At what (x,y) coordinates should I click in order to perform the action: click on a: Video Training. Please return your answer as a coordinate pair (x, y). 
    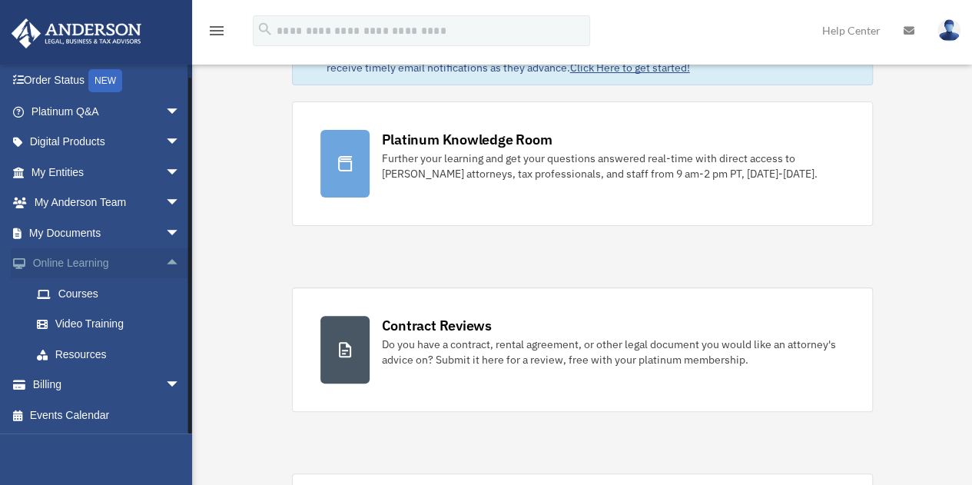
    Looking at the image, I should click on (112, 324).